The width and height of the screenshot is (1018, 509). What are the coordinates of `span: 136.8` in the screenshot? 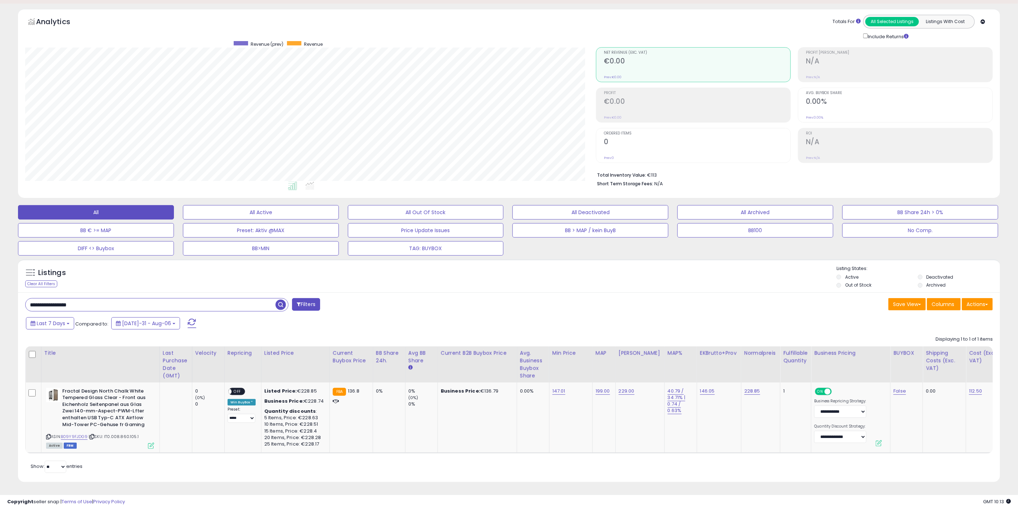 It's located at (354, 390).